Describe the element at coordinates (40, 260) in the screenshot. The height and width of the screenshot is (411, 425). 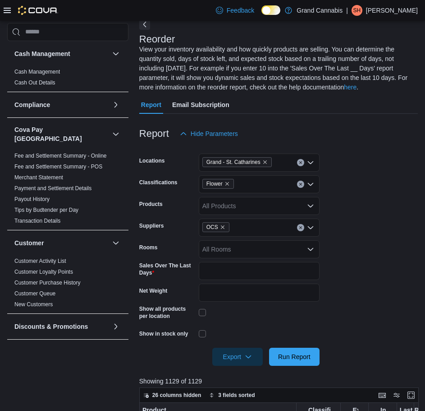
I see `span: Customer Activity List` at that location.